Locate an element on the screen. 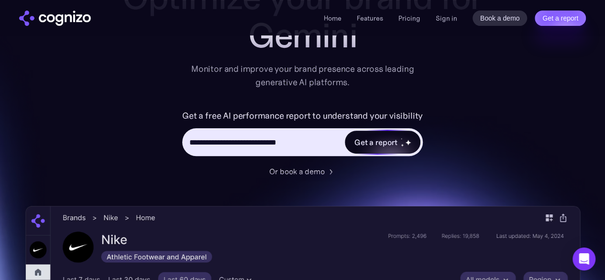  img: cognizo logo is located at coordinates (55, 18).